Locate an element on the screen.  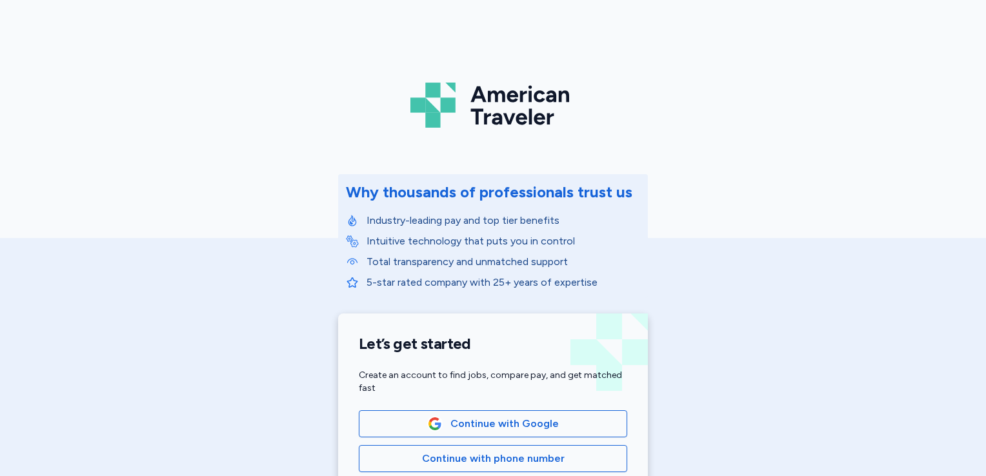
button: Google LogoContinue with Google is located at coordinates (493, 424).